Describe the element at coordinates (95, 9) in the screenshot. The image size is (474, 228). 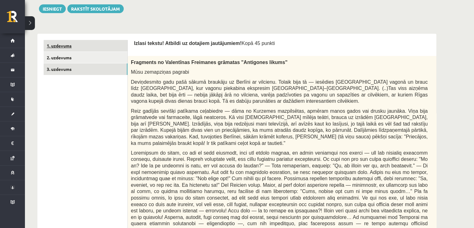
I see `a: Rakstīt skolotājam` at that location.